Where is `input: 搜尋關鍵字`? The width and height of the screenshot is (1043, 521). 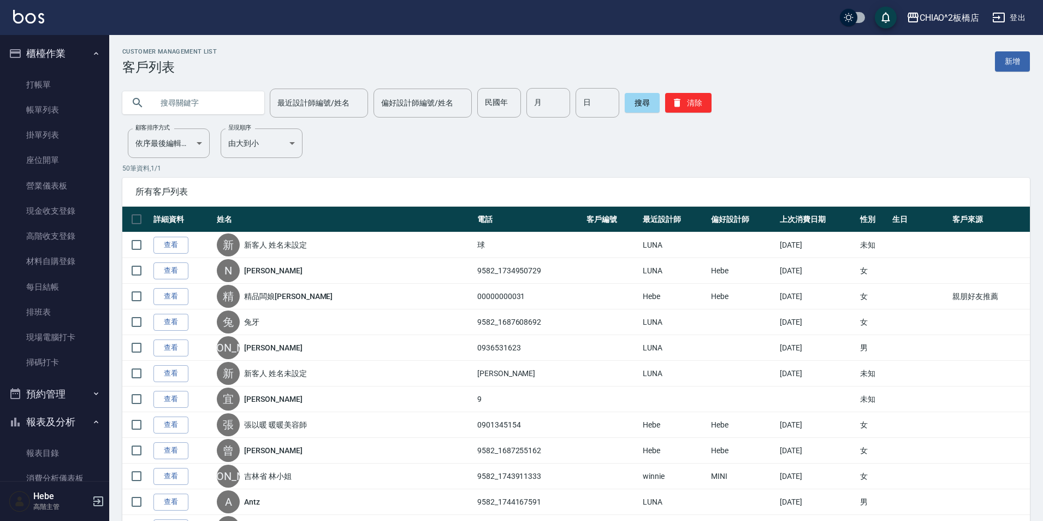
input: 搜尋關鍵字 is located at coordinates (204, 103).